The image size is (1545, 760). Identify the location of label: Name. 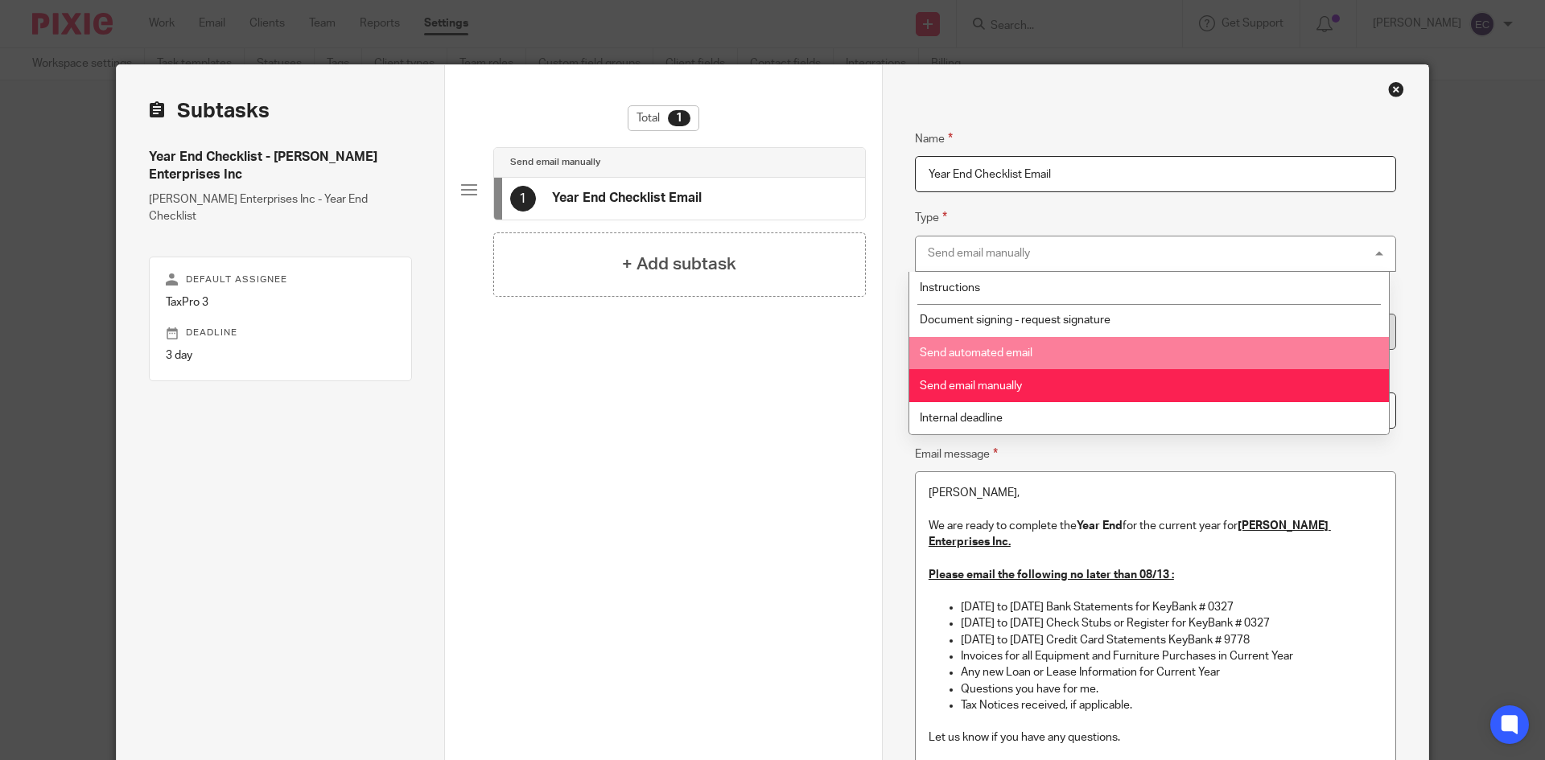
(933, 138).